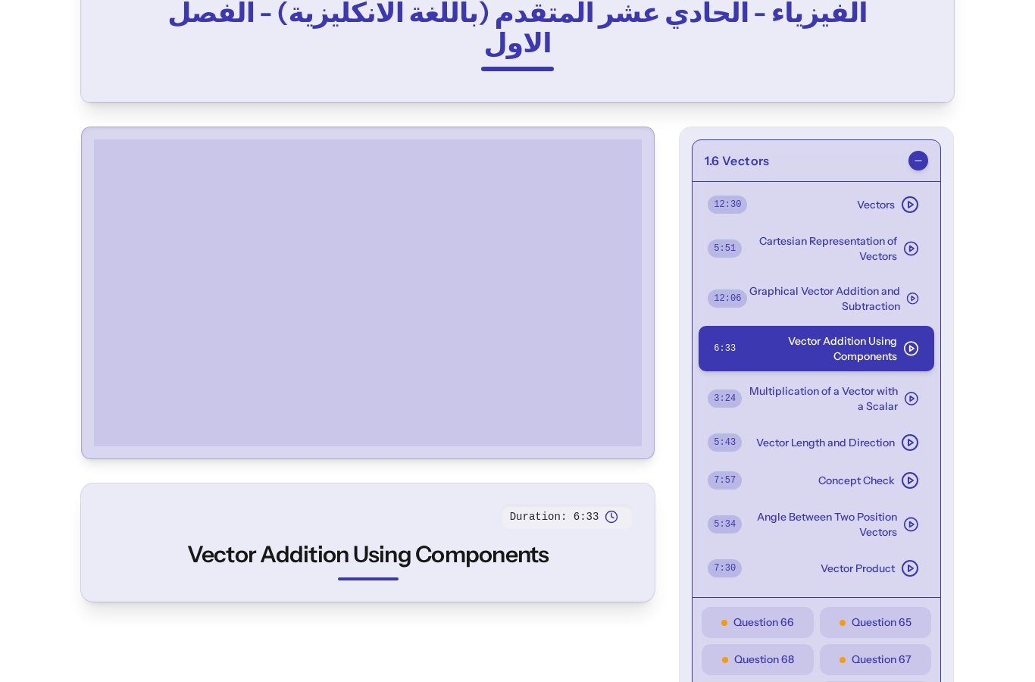 This screenshot has width=1035, height=682. I want to click on button: Graphical Vector Addition and Subtraction12:06, so click(816, 299).